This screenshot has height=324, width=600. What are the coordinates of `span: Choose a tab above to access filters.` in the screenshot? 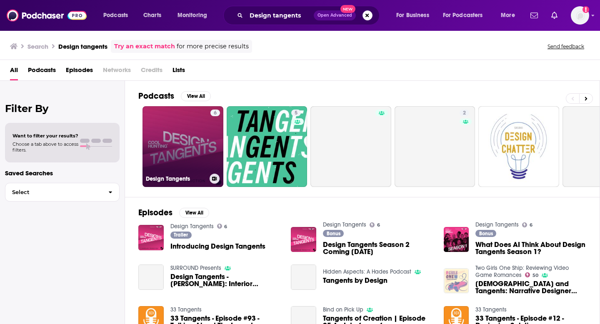 It's located at (45, 147).